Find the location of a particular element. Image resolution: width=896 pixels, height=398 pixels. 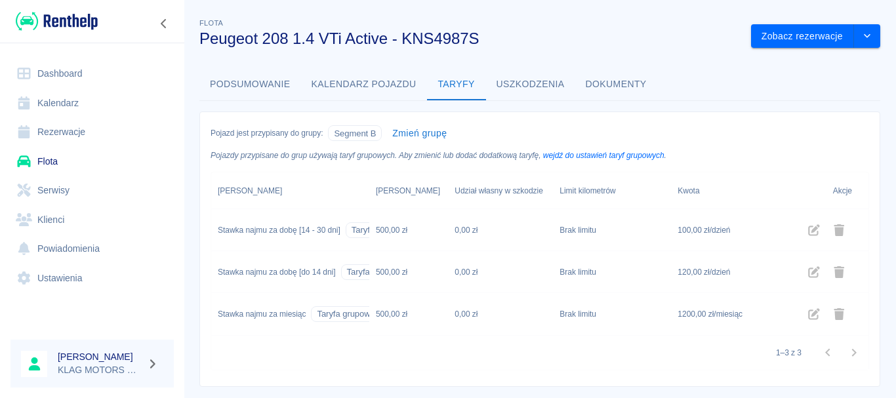

a: Klienci is located at coordinates (92, 220).